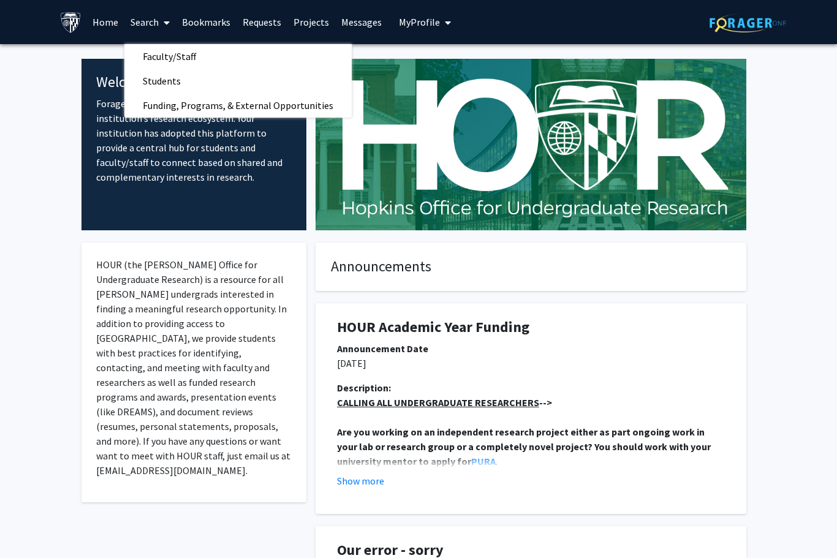 The image size is (837, 558). Describe the element at coordinates (484, 462) in the screenshot. I see `a: PURA` at that location.